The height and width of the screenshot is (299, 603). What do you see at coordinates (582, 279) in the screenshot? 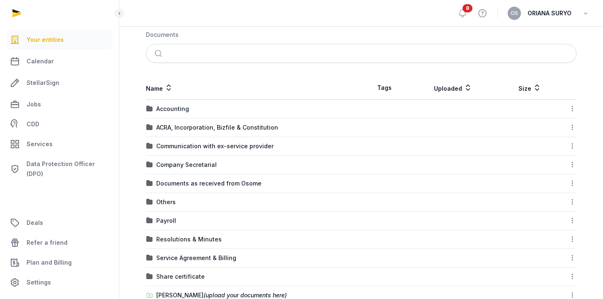
I see `div: Chat Widget` at bounding box center [582, 279].